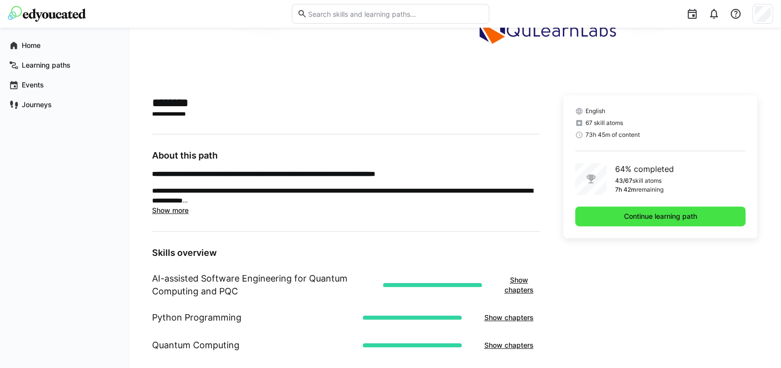  What do you see at coordinates (646, 181) in the screenshot?
I see `p: skill atoms` at bounding box center [646, 181].